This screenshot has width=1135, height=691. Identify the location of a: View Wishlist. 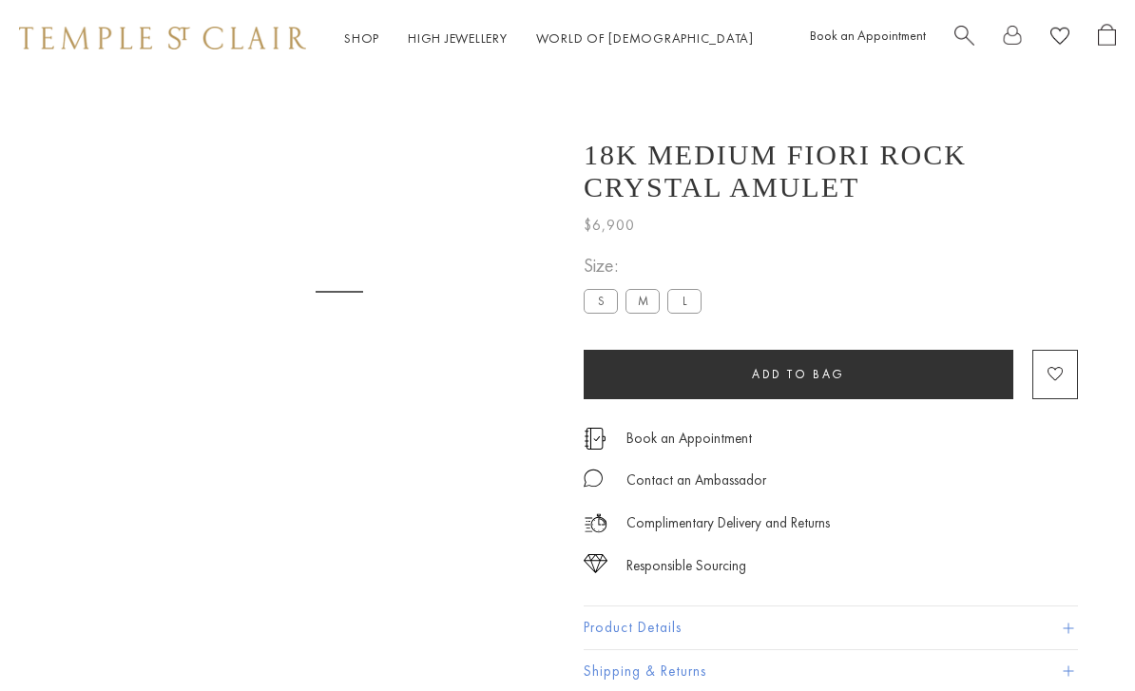
(1060, 38).